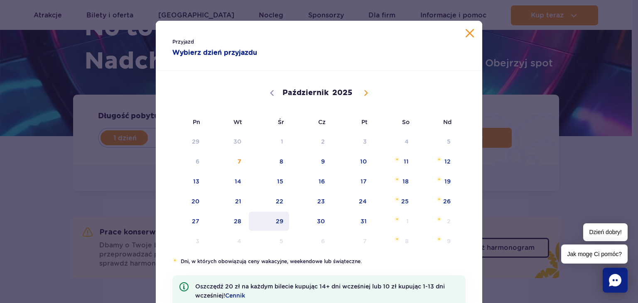  I want to click on span: Listopad 2, 2025, so click(436, 222).